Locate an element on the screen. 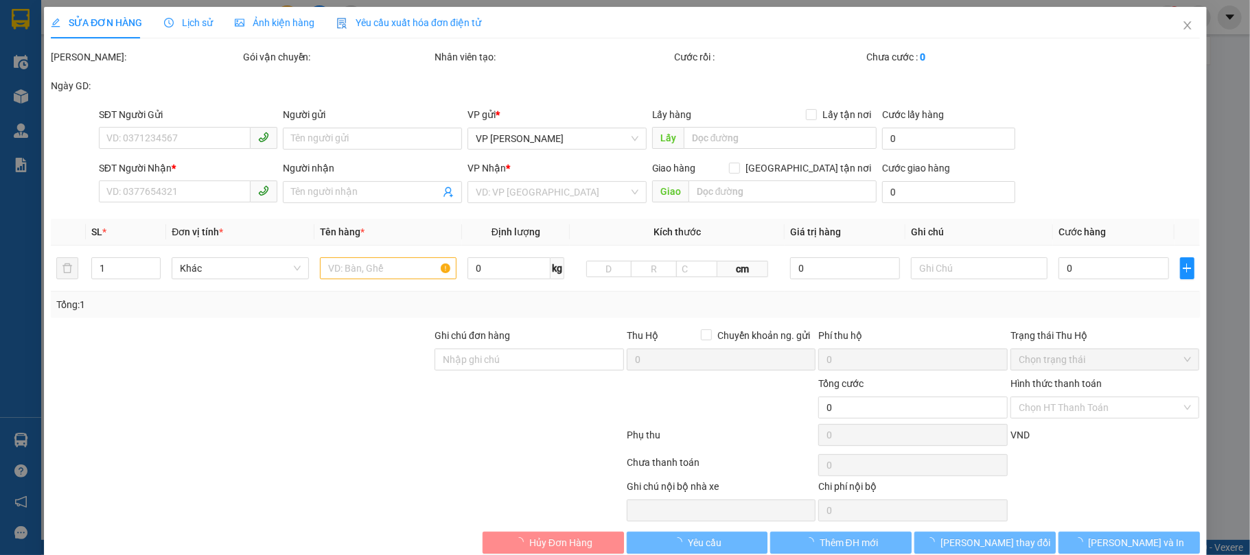  input: Cước lấy hàng is located at coordinates (948, 139).